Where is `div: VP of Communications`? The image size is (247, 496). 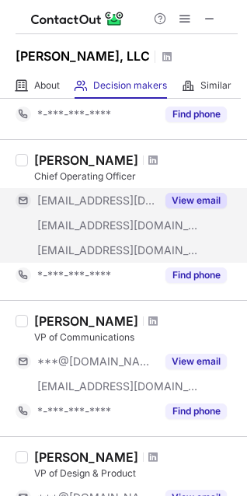
div: VP of Communications is located at coordinates (136, 337).